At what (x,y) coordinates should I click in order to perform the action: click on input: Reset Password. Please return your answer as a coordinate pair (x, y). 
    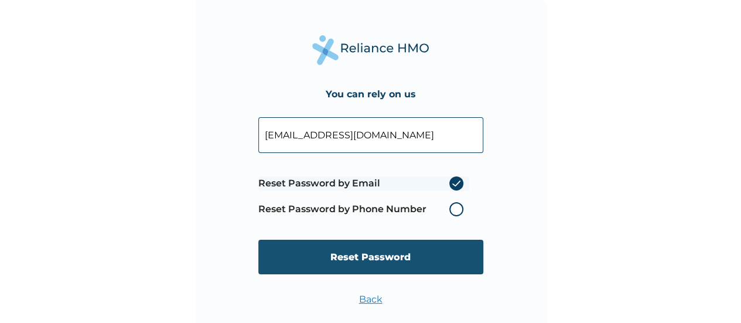
    Looking at the image, I should click on (371, 257).